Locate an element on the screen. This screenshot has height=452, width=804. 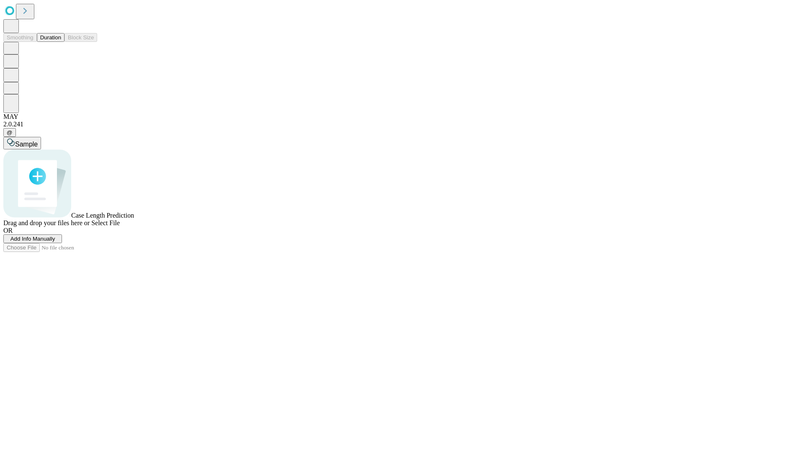
button: Sample is located at coordinates (22, 143).